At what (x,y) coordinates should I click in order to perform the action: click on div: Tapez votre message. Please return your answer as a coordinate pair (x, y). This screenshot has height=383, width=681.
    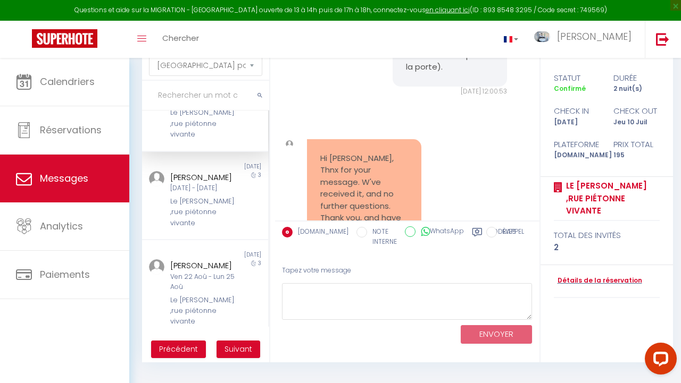
    Looking at the image, I should click on (407, 271).